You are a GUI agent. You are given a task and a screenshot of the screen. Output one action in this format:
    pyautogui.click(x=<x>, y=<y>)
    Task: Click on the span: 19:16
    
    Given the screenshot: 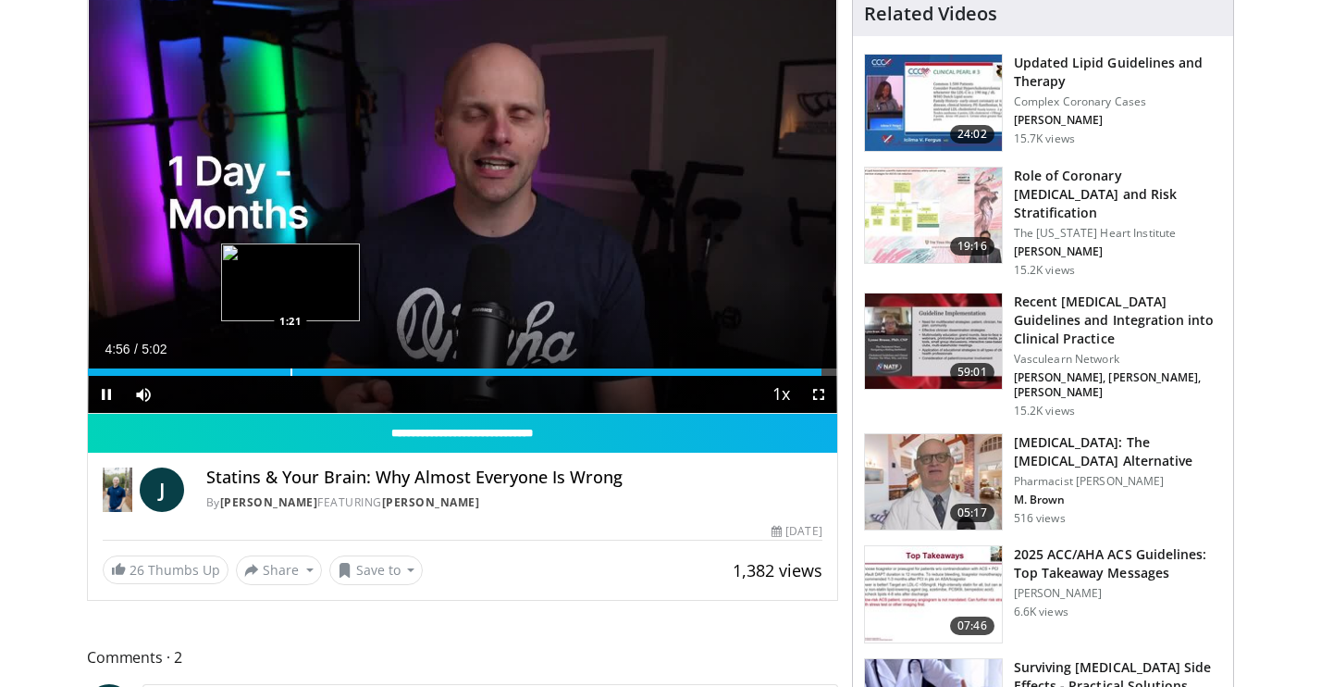 What is the action you would take?
    pyautogui.click(x=972, y=246)
    